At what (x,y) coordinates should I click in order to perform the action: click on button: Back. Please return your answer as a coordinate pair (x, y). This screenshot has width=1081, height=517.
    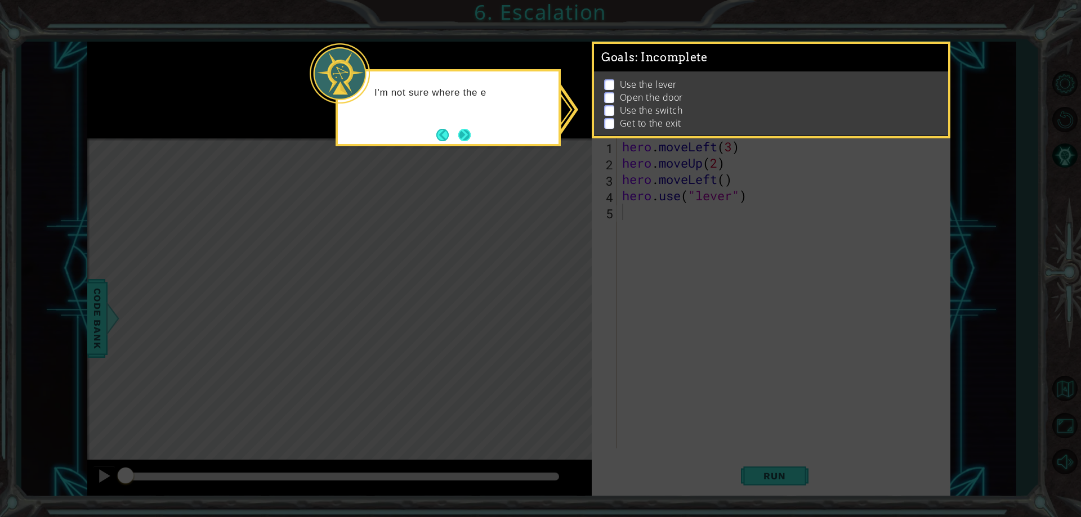
    Looking at the image, I should click on (447, 135).